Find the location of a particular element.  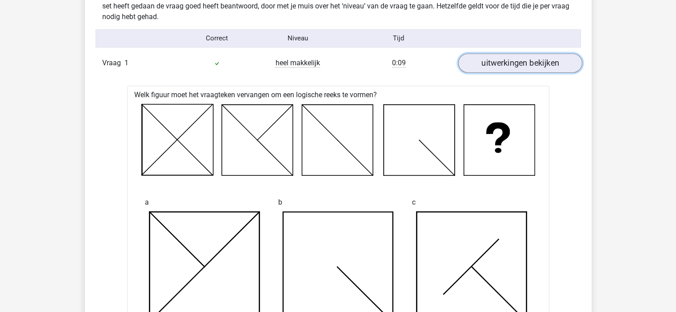

span: 0:09 is located at coordinates (399, 63).